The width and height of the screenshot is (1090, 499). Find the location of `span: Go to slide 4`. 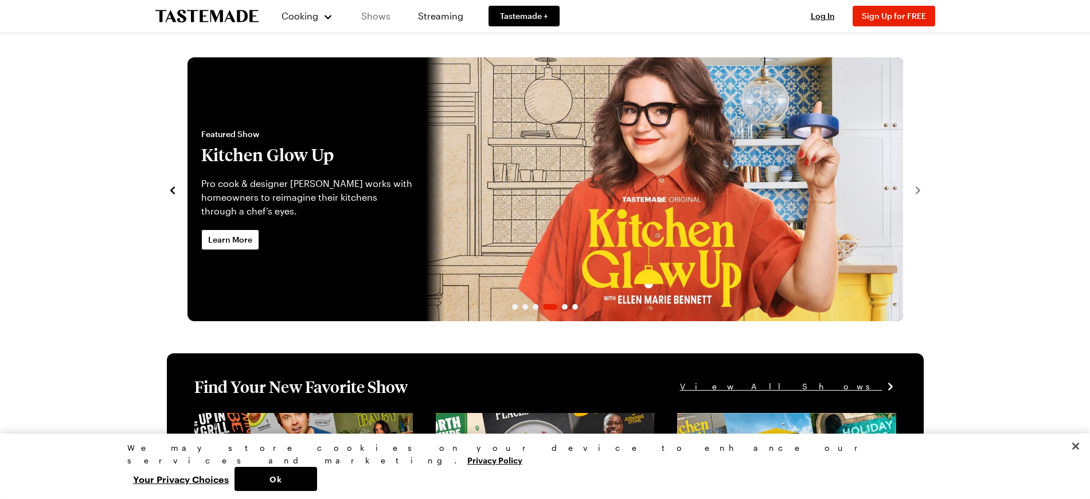

span: Go to slide 4 is located at coordinates (550, 307).